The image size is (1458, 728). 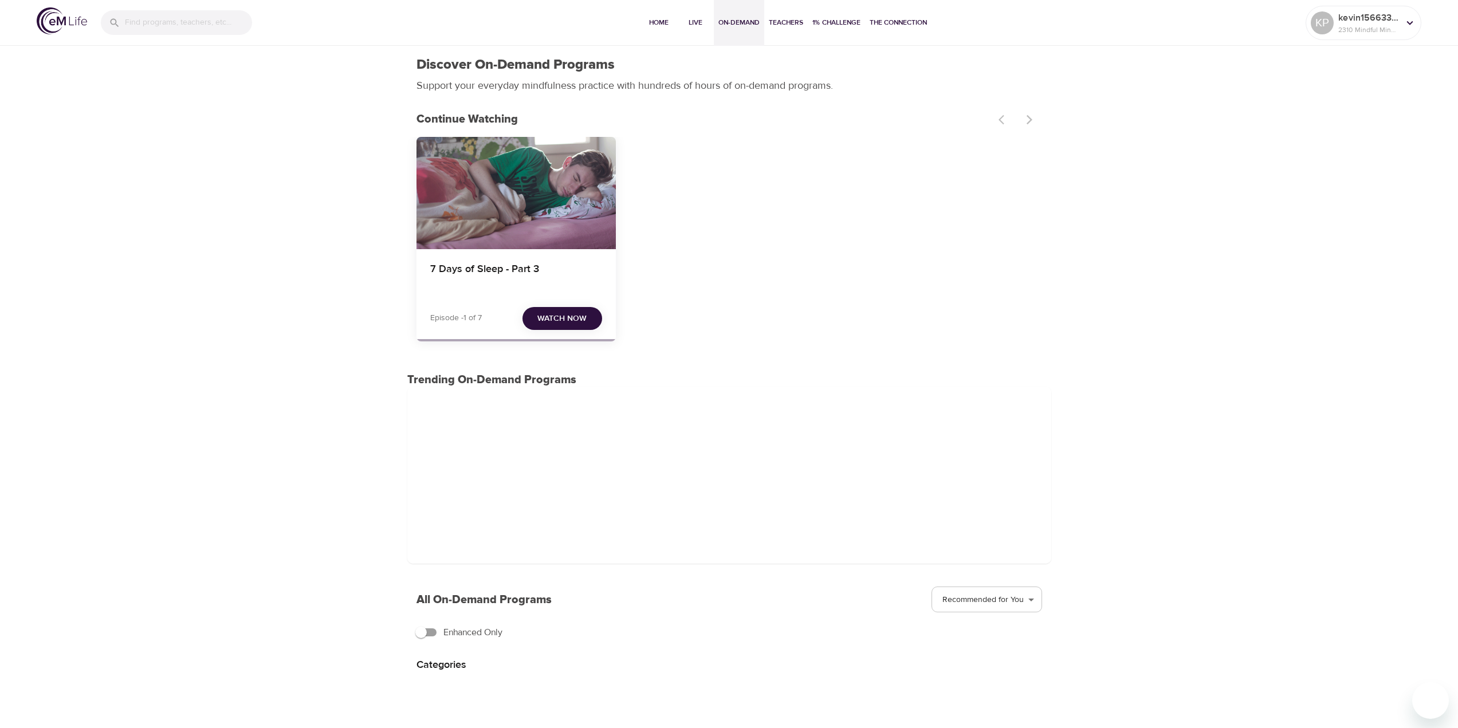 I want to click on h4: 7 Days of Sleep - Part 3, so click(x=516, y=277).